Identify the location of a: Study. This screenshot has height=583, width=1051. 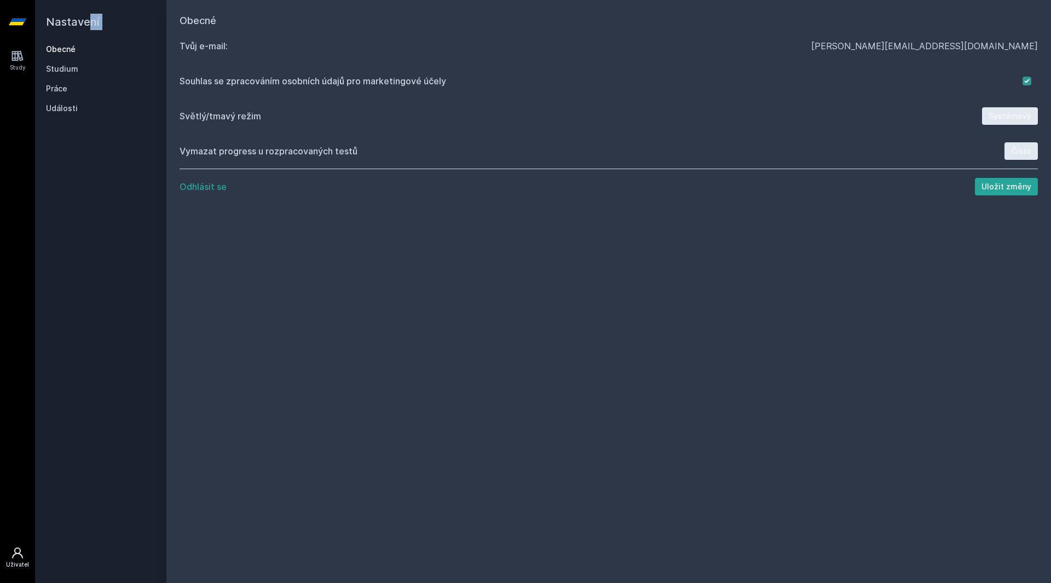
(18, 60).